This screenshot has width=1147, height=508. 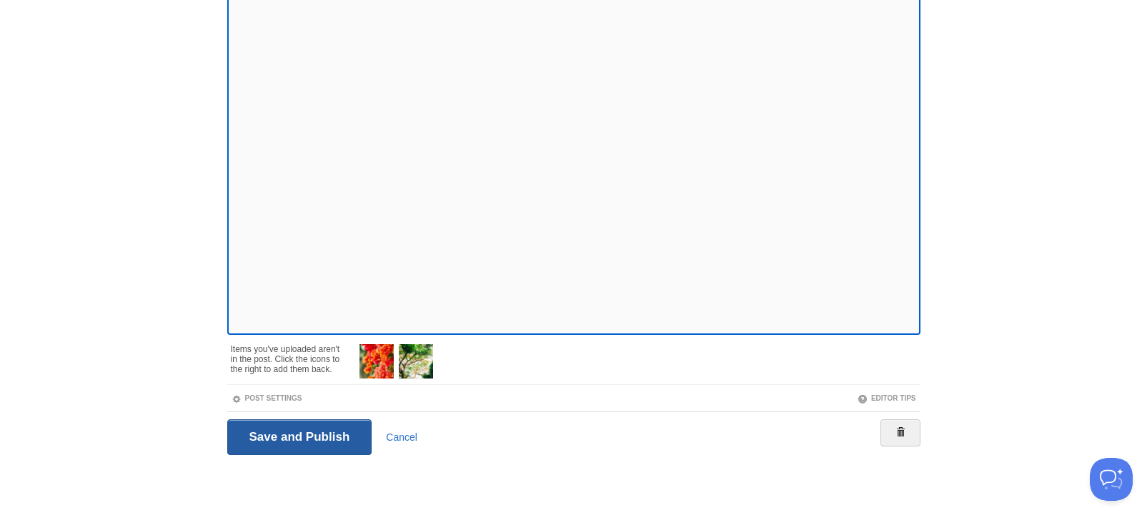 I want to click on a: Editor Tips, so click(x=887, y=397).